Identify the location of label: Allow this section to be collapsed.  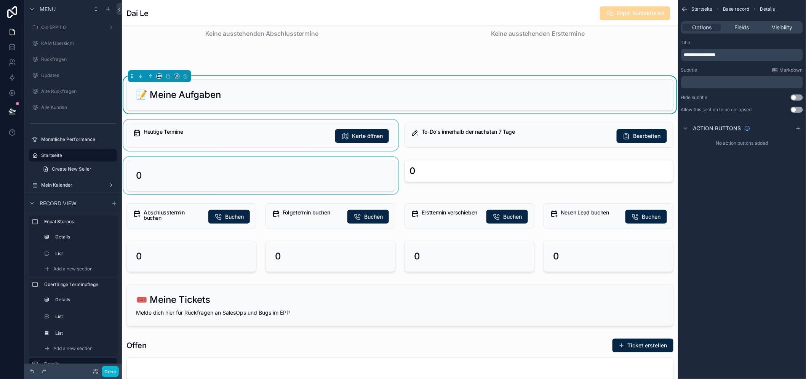
(717, 110).